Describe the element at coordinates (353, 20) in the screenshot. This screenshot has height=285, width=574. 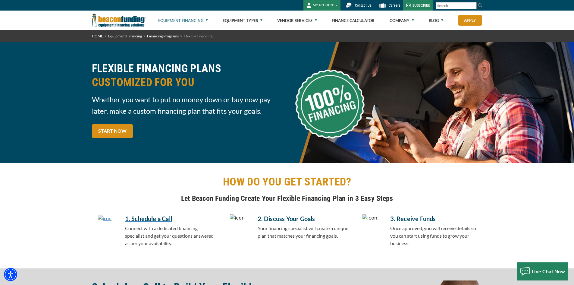
I see `a: Finance Calculator` at that location.